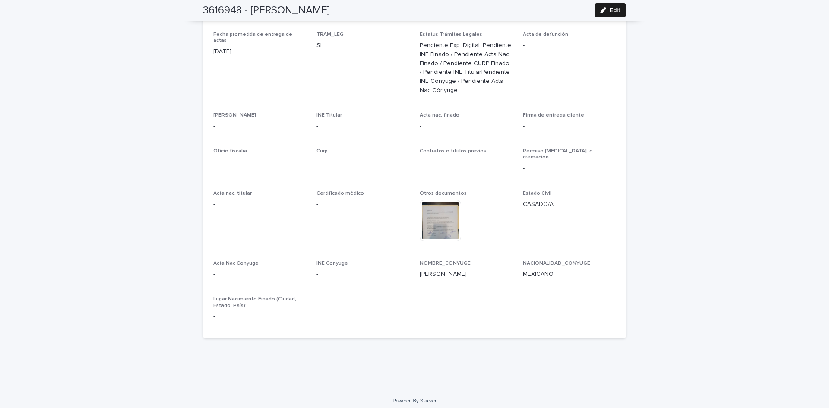 The width and height of the screenshot is (829, 408). What do you see at coordinates (610, 10) in the screenshot?
I see `button: Edit` at bounding box center [610, 10].